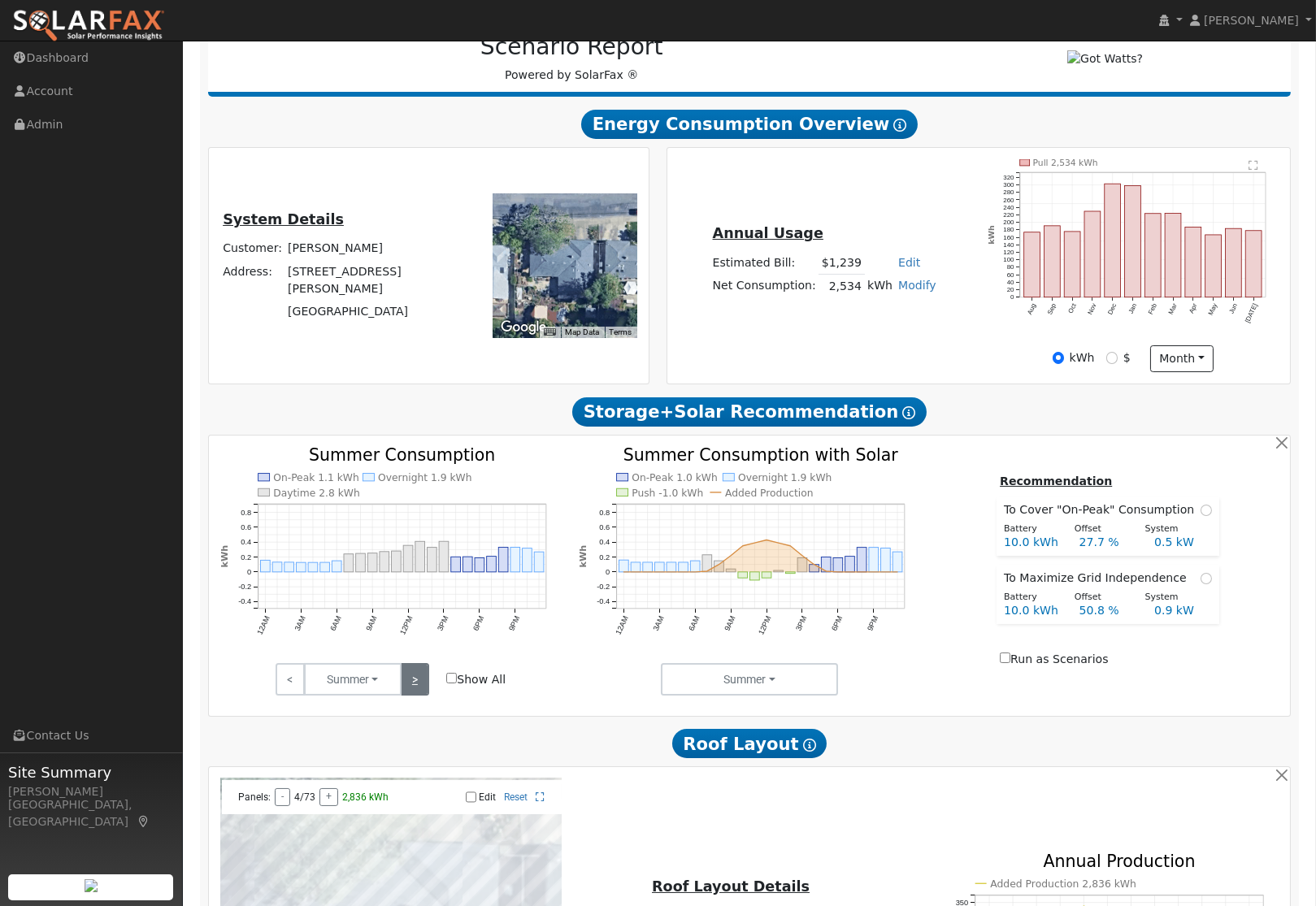 Image resolution: width=1316 pixels, height=906 pixels. What do you see at coordinates (478, 624) in the screenshot?
I see `text: 6PM` at bounding box center [478, 624].